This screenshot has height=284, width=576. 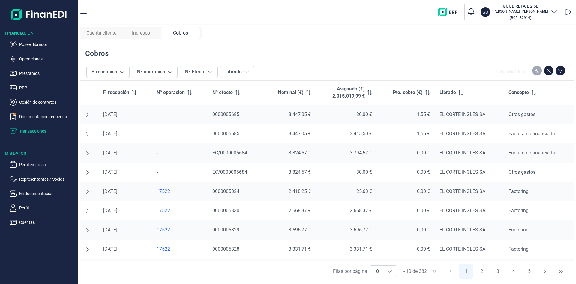 What do you see at coordinates (47, 164) in the screenshot?
I see `p: Perfil empresa` at bounding box center [47, 164].